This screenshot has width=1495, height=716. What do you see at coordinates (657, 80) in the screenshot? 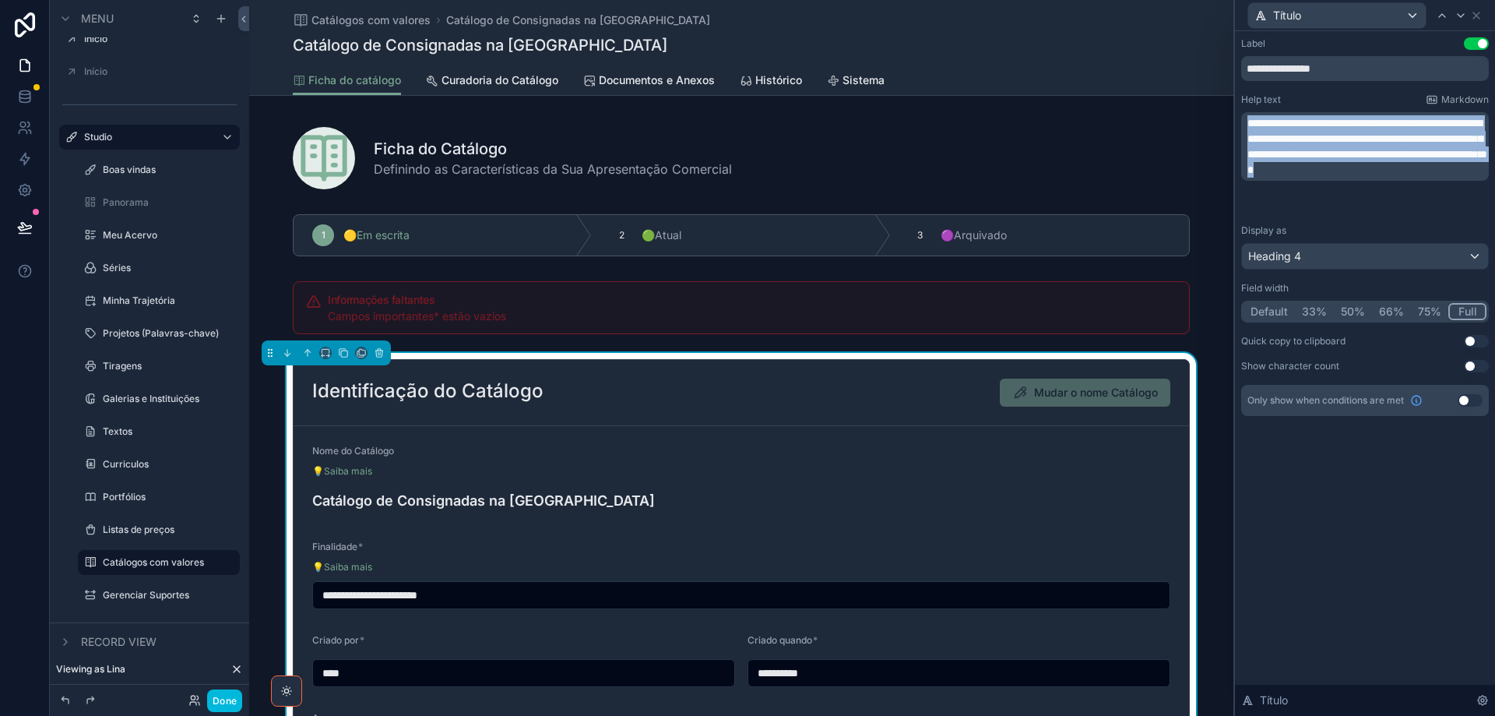
I see `span: Documentos e Anexos` at bounding box center [657, 80].